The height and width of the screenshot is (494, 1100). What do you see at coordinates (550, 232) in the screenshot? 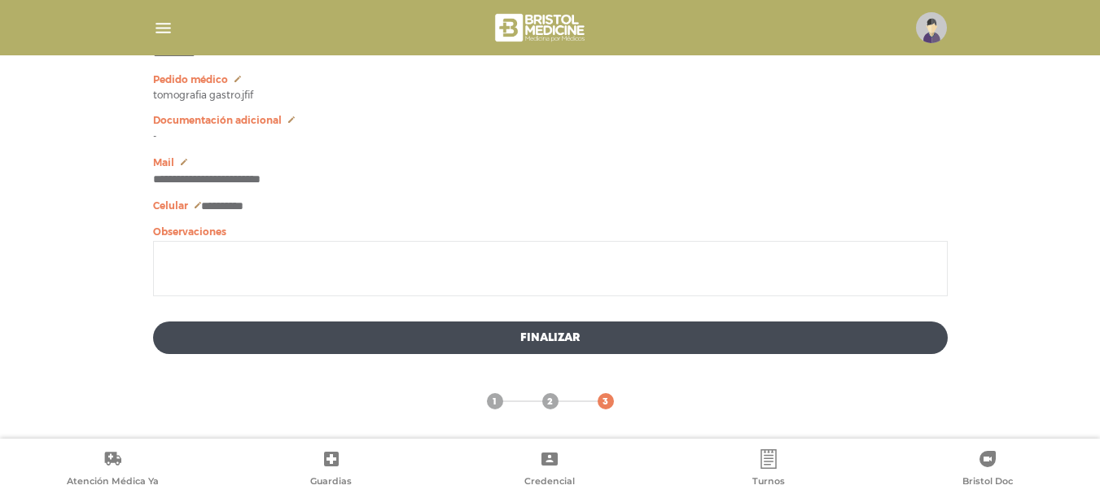
I see `p: Observaciones` at bounding box center [550, 232].